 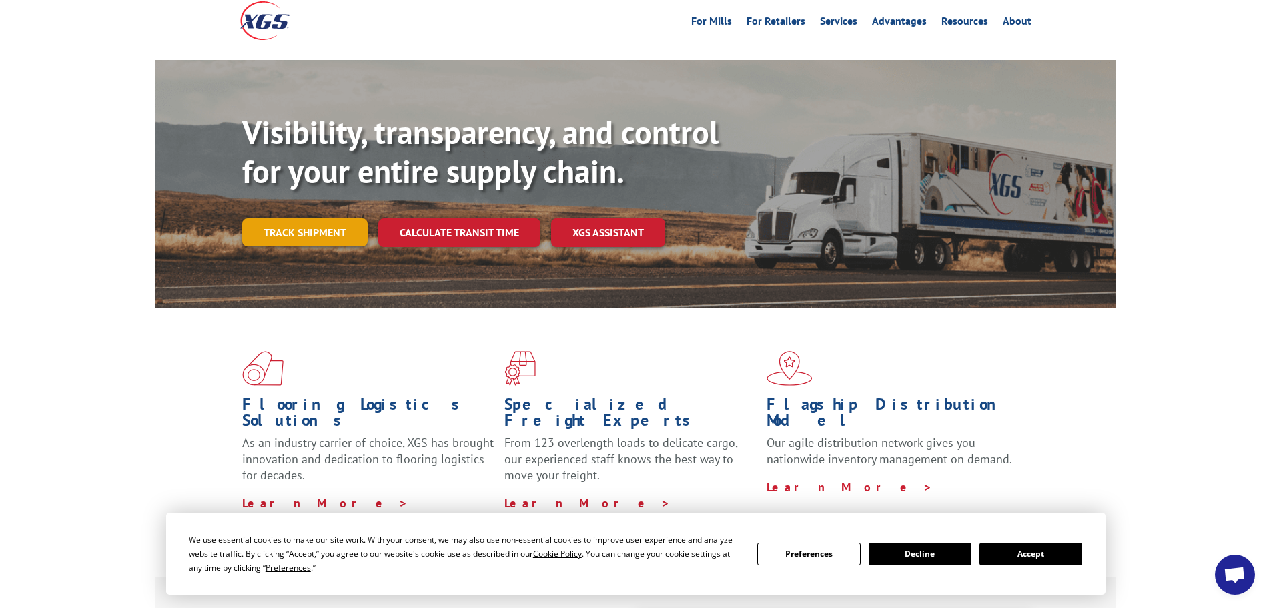 I want to click on span: Cookie Policy, so click(x=557, y=553).